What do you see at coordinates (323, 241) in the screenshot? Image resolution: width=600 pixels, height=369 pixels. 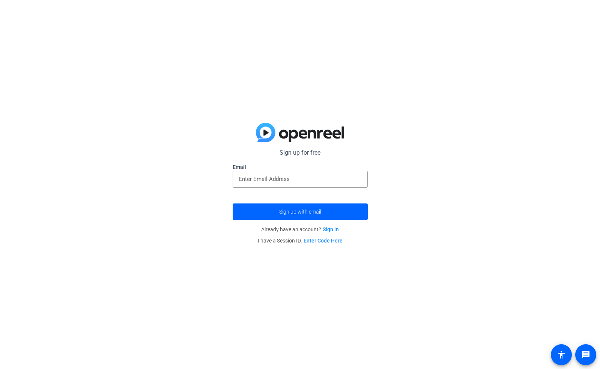 I see `a: Enter Code Here` at bounding box center [323, 241].